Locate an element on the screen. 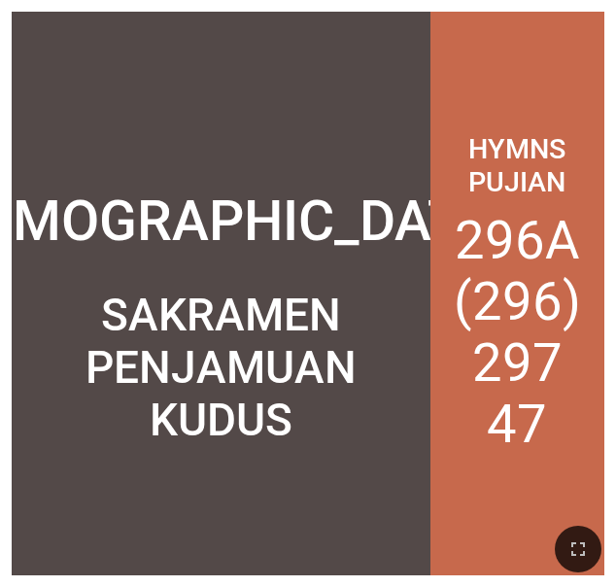 This screenshot has width=616, height=587. li: 296A (296) is located at coordinates (517, 271).